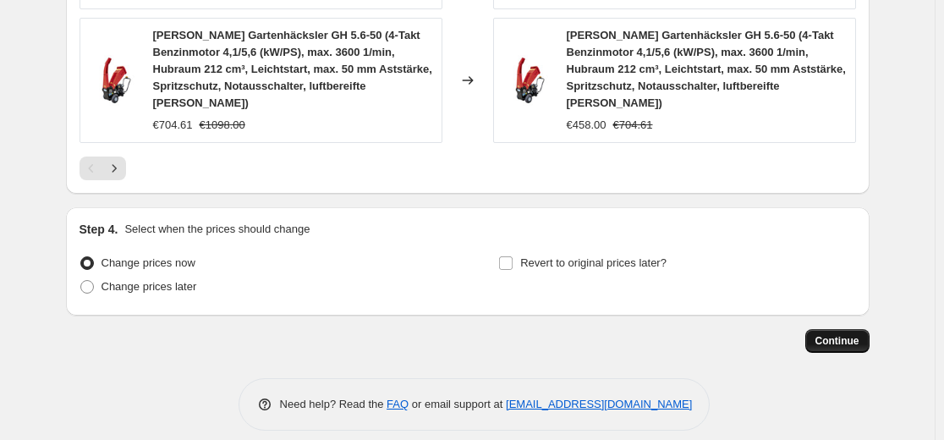  I want to click on span: Revert to original prices later?, so click(593, 262).